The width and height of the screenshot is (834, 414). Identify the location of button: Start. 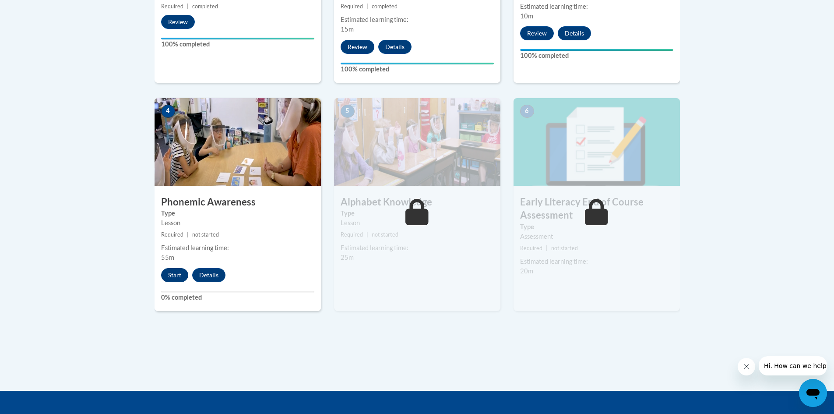
(175, 275).